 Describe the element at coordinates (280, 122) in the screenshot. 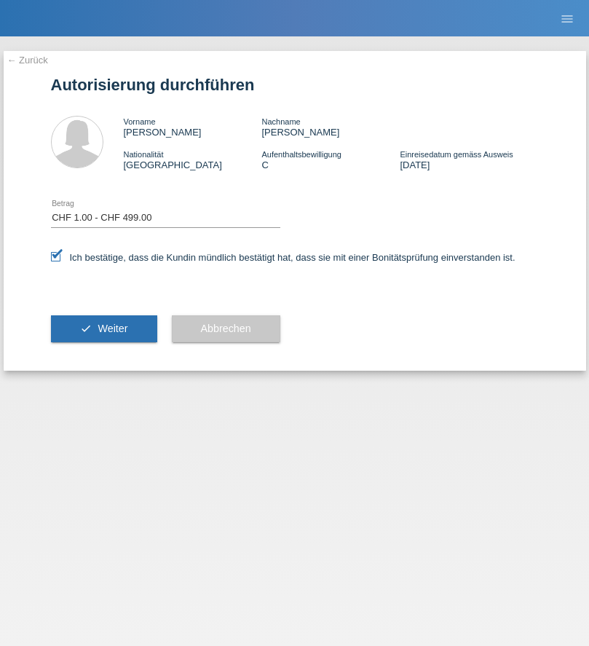

I see `span: Nachname` at that location.